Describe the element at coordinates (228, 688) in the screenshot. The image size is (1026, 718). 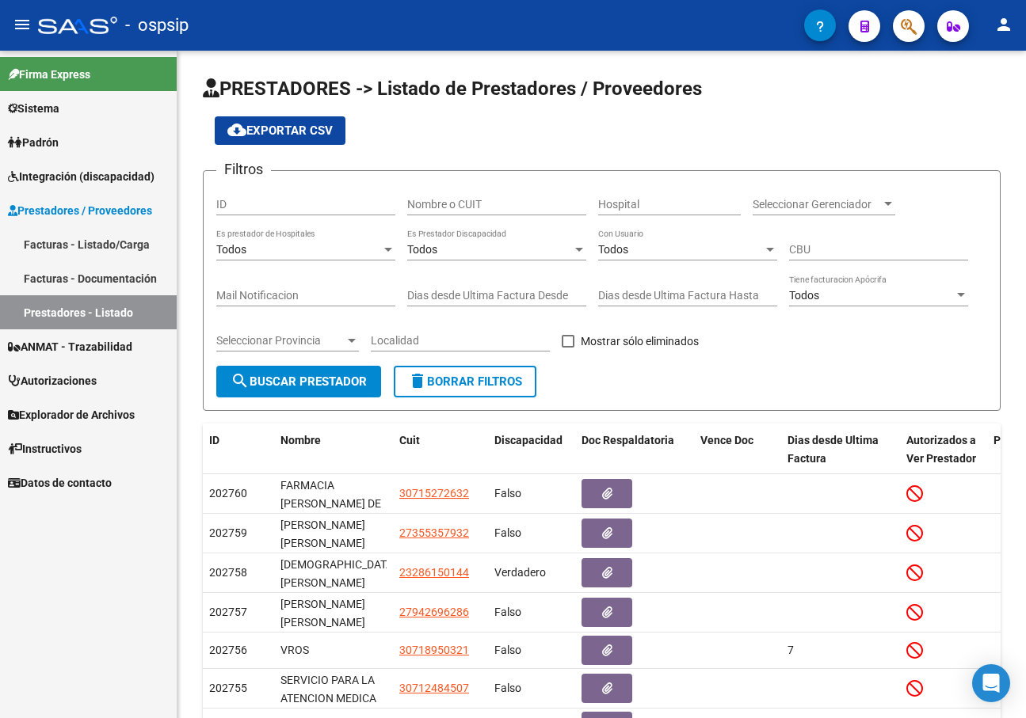
I see `span: 202755` at that location.